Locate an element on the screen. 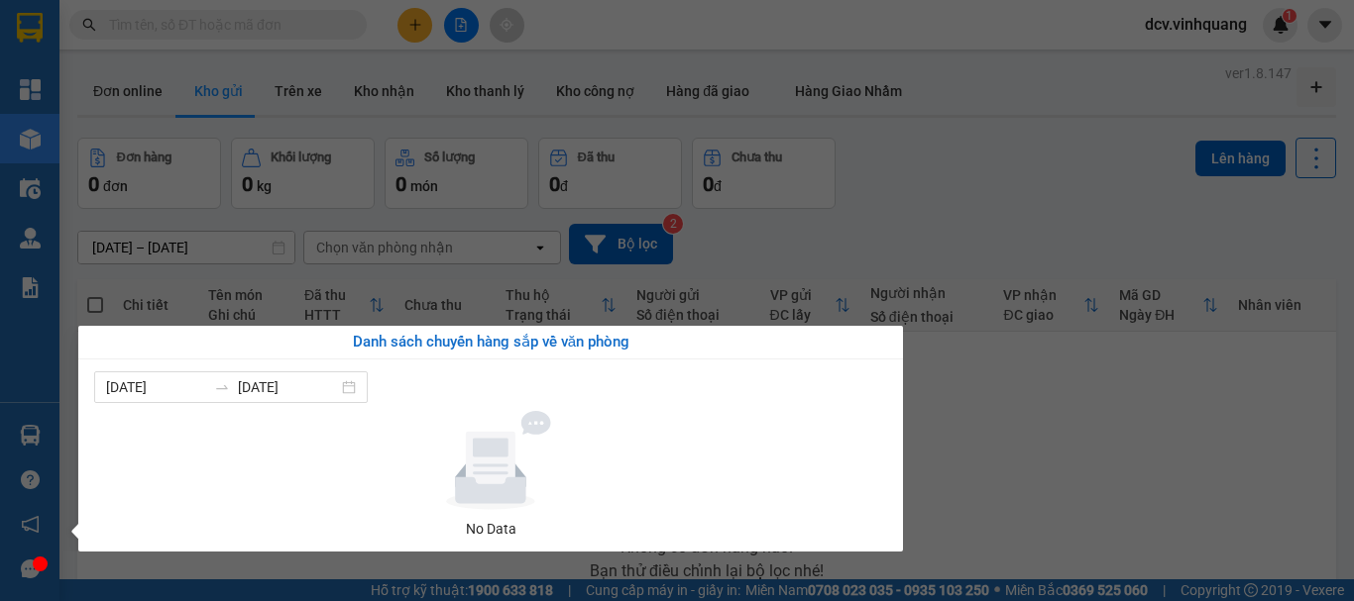  input: Từ ngày is located at coordinates (156, 387).